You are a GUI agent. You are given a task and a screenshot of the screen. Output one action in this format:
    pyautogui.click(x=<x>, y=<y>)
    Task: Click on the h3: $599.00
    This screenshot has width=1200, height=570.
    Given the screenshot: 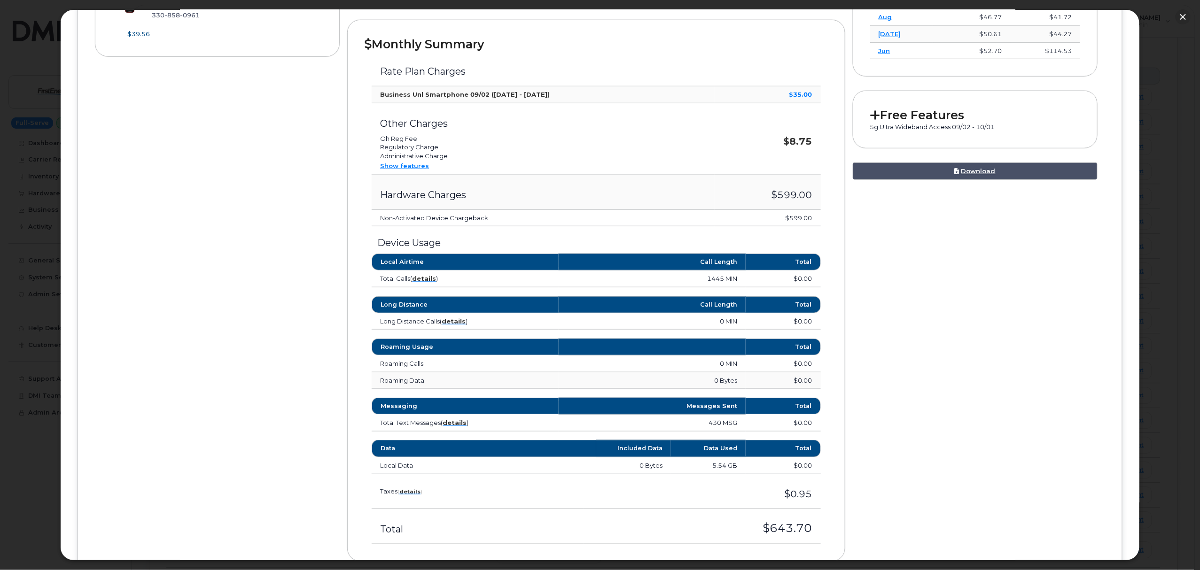 What is the action you would take?
    pyautogui.click(x=767, y=195)
    